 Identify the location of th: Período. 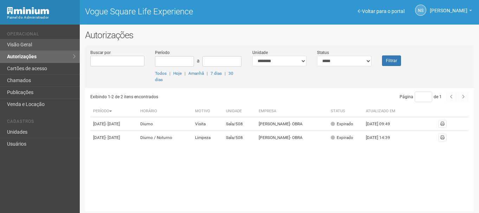
(114, 111).